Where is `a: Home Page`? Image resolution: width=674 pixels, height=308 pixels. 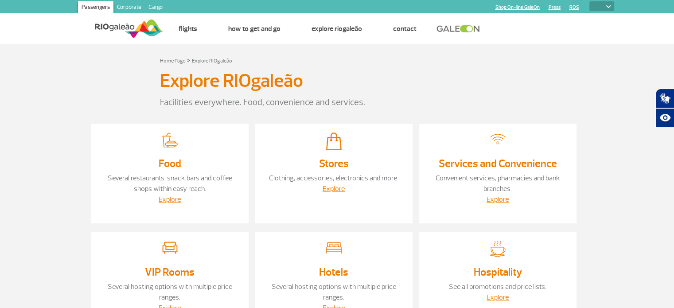
a: Home Page is located at coordinates (172, 61).